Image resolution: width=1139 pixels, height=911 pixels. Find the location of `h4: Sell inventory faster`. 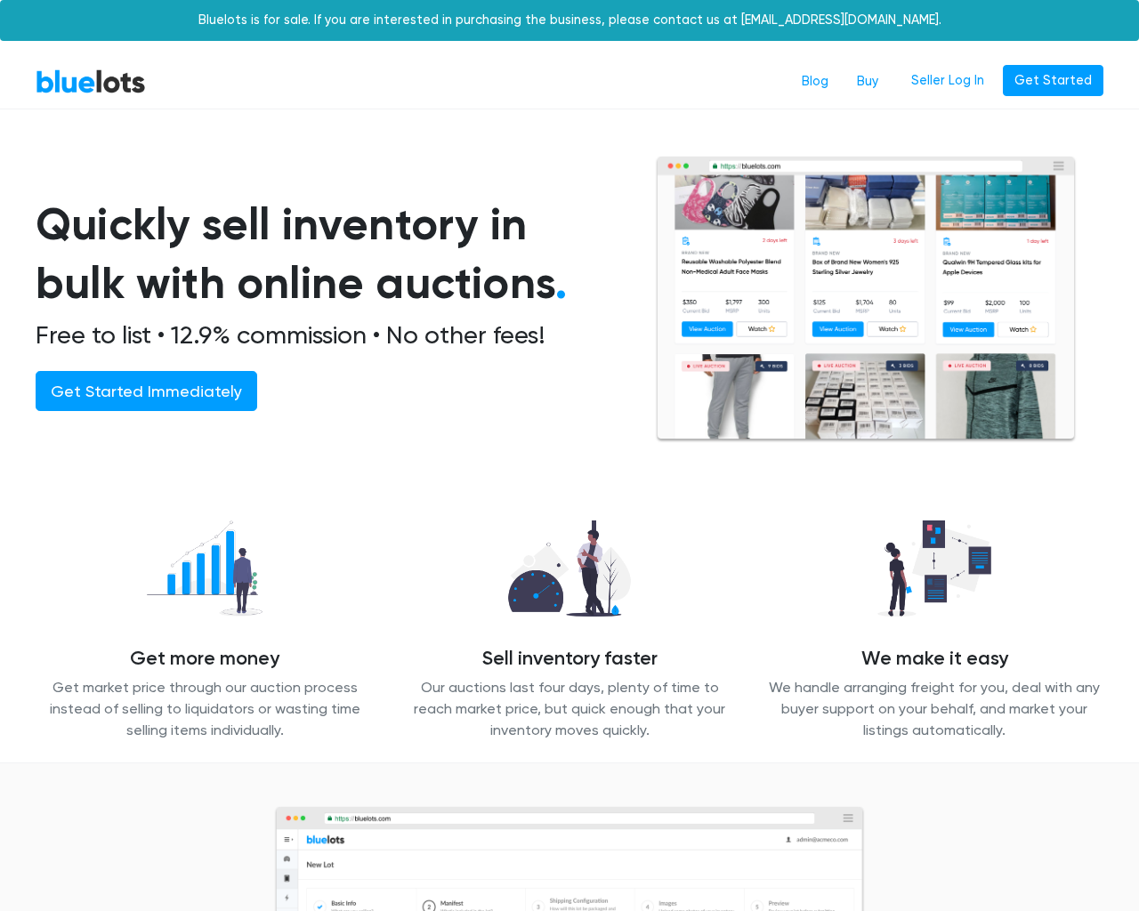

h4: Sell inventory faster is located at coordinates (570, 659).